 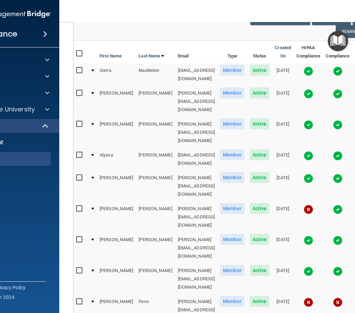 I want to click on th: HIPAA Compliance, so click(x=308, y=52).